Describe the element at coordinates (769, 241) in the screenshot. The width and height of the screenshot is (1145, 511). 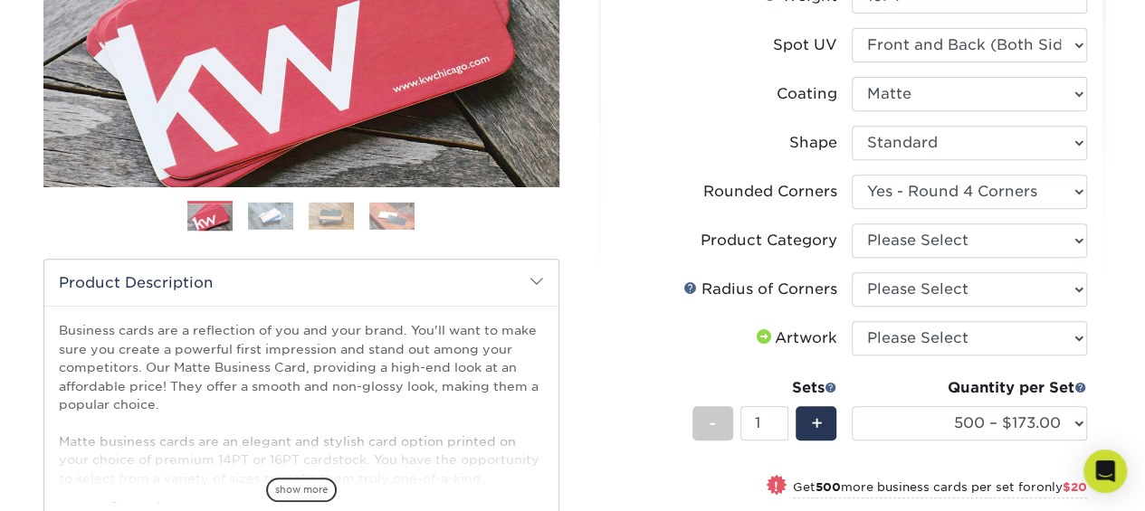
I see `div: Product Category` at that location.